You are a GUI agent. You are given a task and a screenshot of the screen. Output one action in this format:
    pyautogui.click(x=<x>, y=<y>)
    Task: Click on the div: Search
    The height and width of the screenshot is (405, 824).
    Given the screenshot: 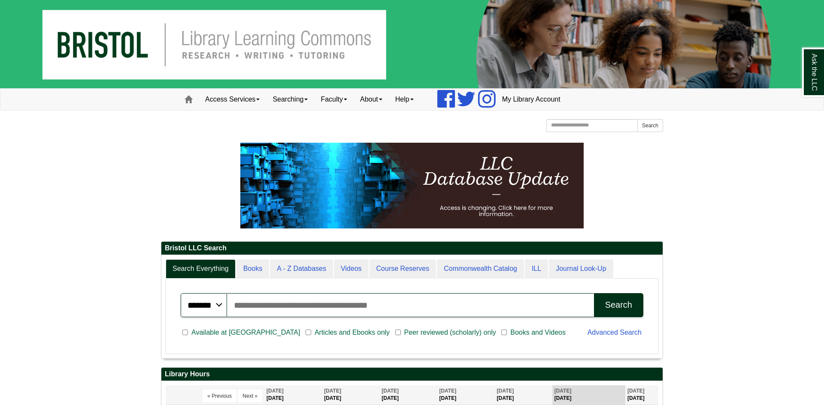 What is the action you would take?
    pyautogui.click(x=618, y=305)
    